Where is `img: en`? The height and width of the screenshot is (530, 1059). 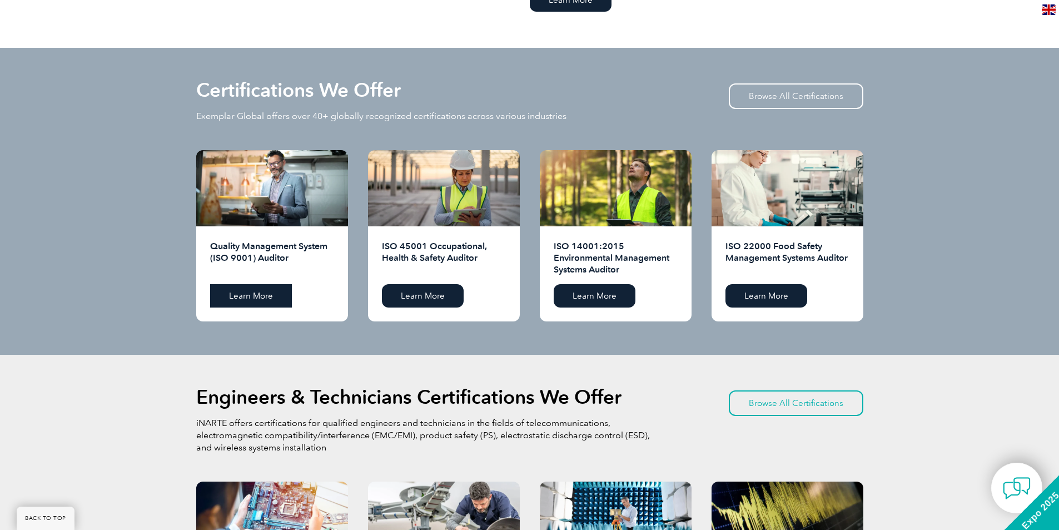 img: en is located at coordinates (1049, 9).